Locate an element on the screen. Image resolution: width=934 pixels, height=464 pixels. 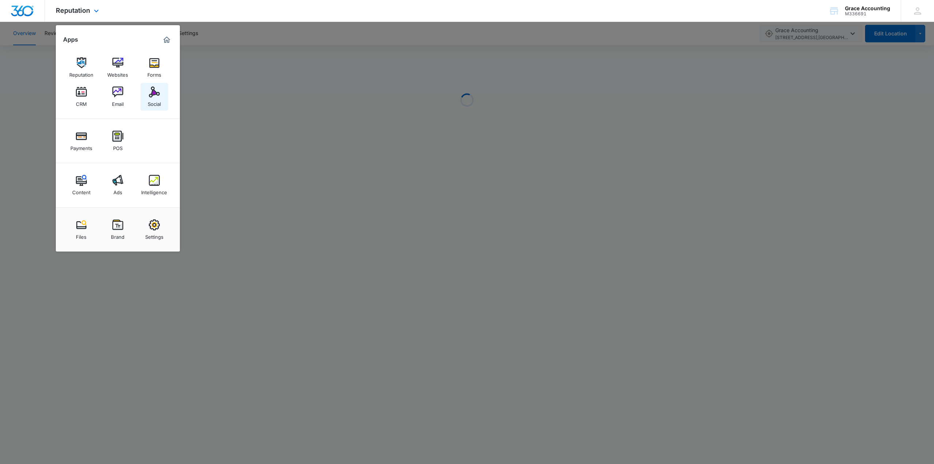
div: Files is located at coordinates (81, 235).